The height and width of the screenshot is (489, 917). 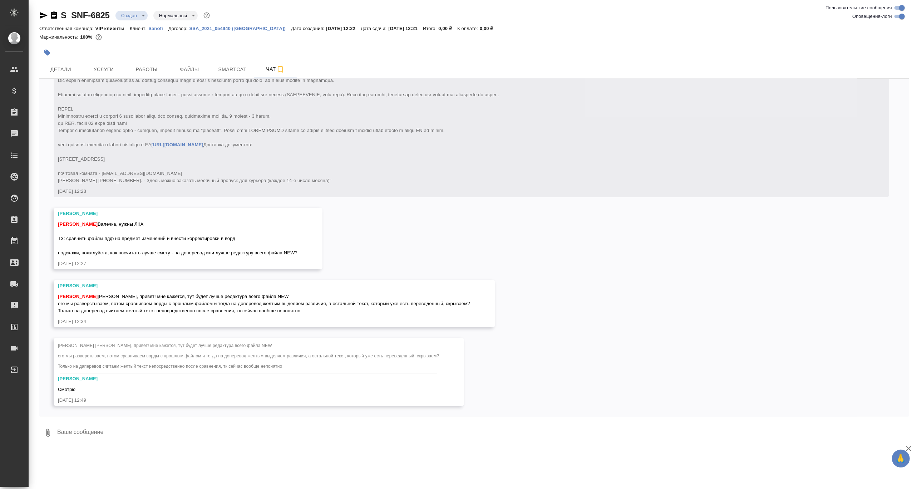 What do you see at coordinates (99, 37) in the screenshot?
I see `button: 0` at bounding box center [99, 37].